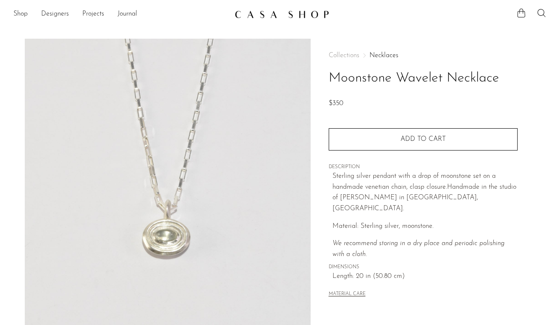 The image size is (560, 325). Describe the element at coordinates (423, 55) in the screenshot. I see `nav: Breadcrumbs` at that location.